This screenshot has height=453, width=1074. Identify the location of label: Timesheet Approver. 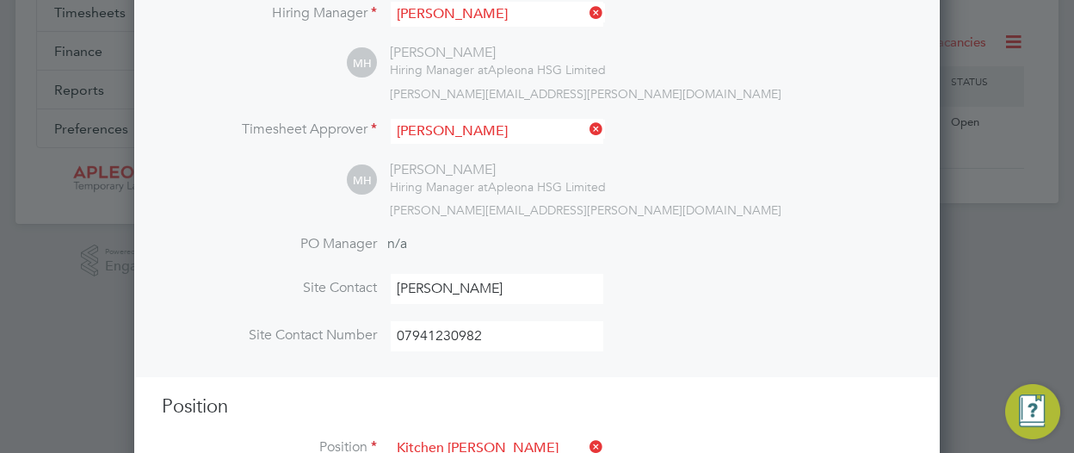
(269, 129).